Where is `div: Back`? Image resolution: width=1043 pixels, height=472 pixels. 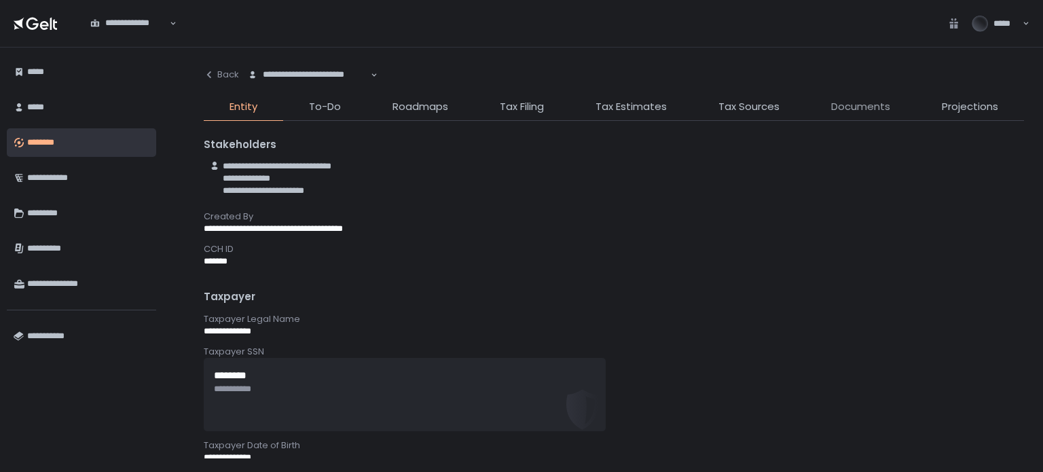 div: Back is located at coordinates (221, 75).